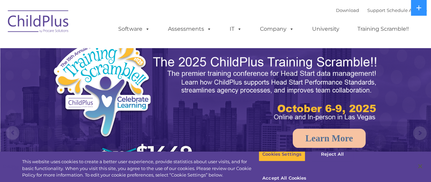 The height and width of the screenshot is (182, 431). Describe the element at coordinates (347, 10) in the screenshot. I see `a: Download` at that location.